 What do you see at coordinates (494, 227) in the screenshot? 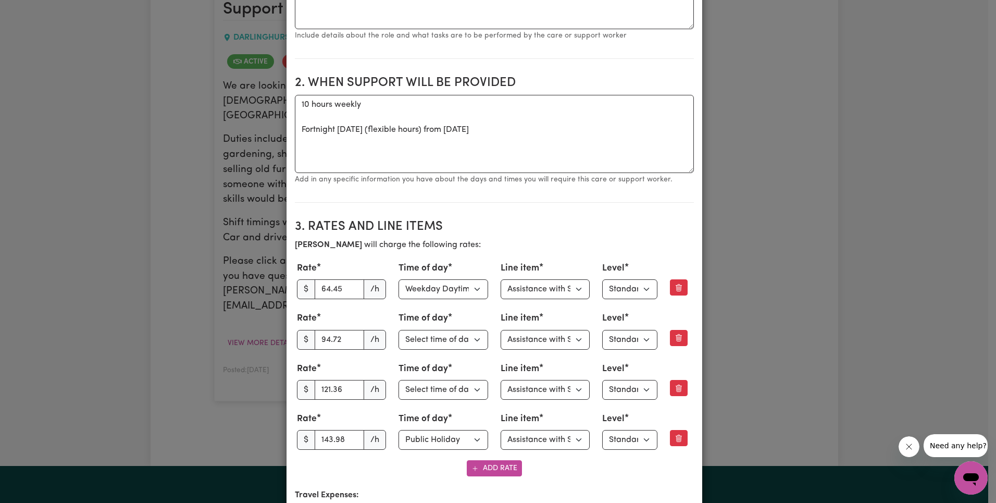
I see `h2: 3. Rates and Line Items` at bounding box center [494, 227].